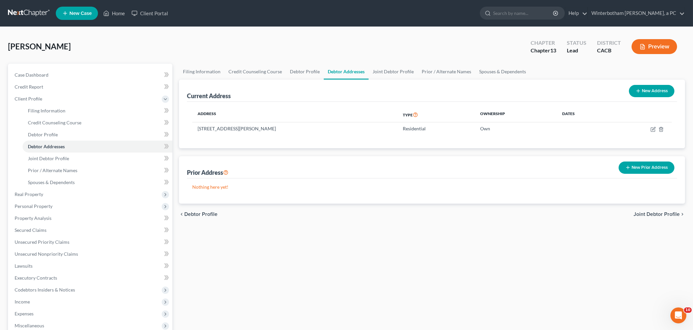  I want to click on span: Prior / Alternate Names, so click(52, 170).